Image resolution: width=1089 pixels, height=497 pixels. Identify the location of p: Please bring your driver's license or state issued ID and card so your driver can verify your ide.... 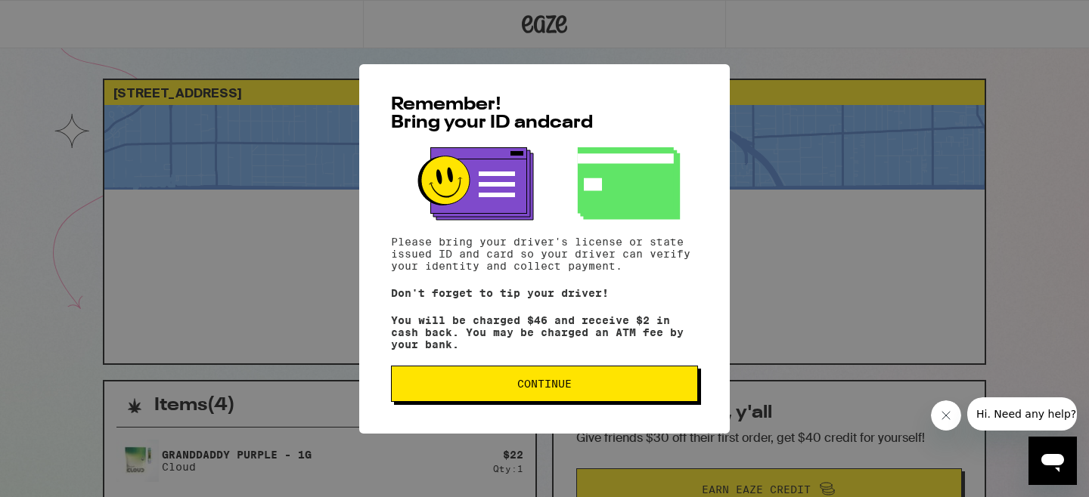
(544, 254).